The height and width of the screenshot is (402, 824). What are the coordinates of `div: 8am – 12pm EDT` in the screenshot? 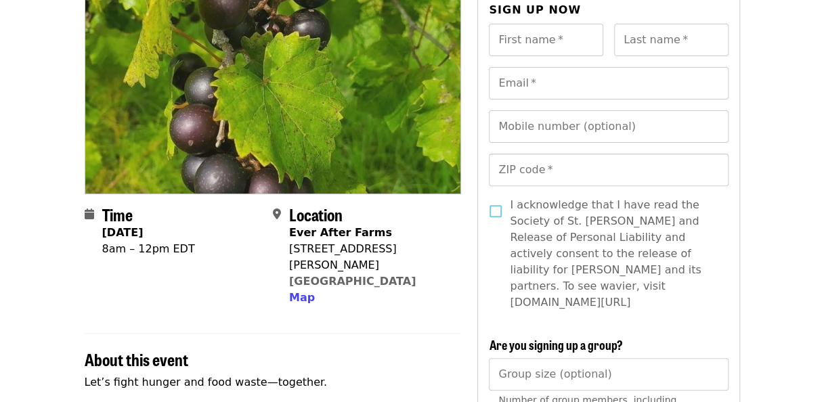 It's located at (148, 249).